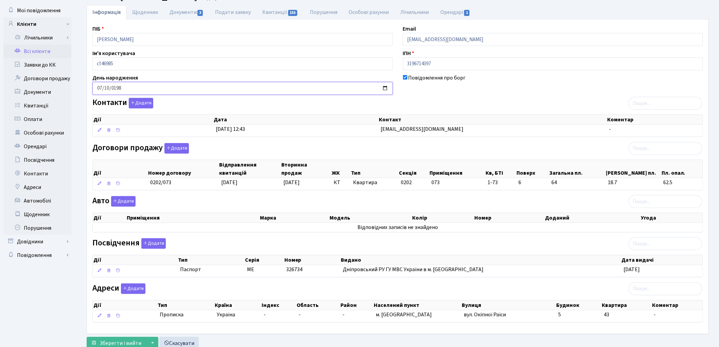 The image size is (719, 347). I want to click on a: Всі клієнти, so click(37, 51).